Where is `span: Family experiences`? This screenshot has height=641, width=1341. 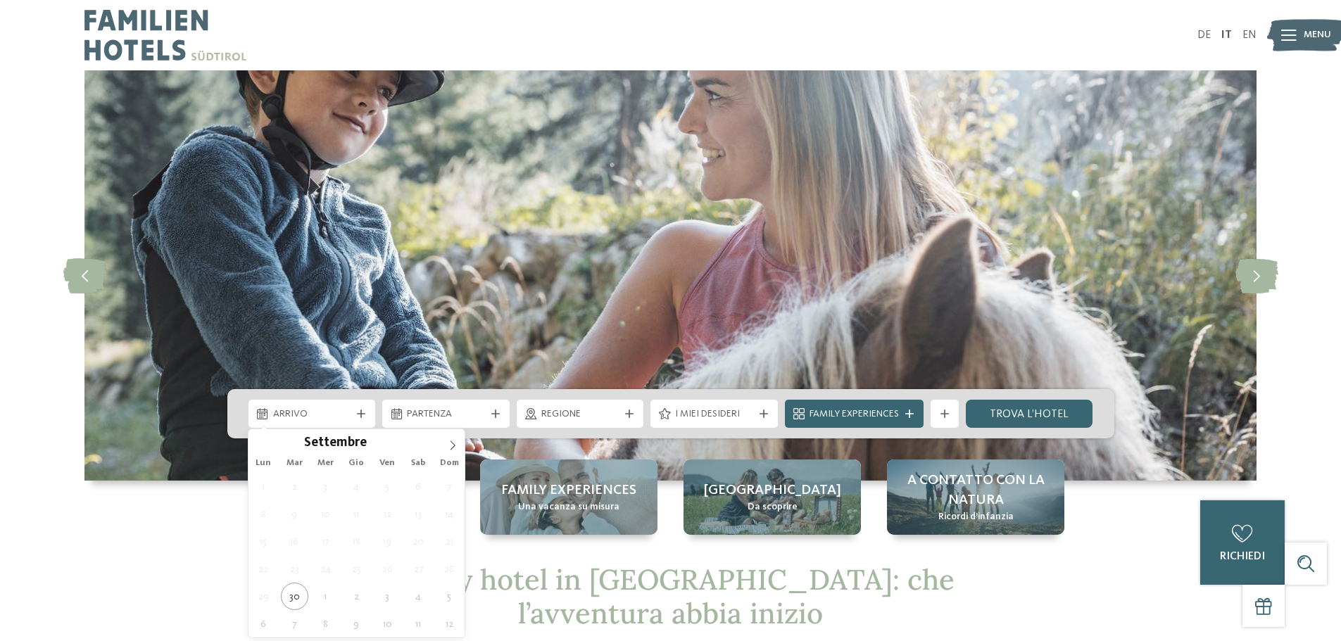
span: Family experiences is located at coordinates (569, 491).